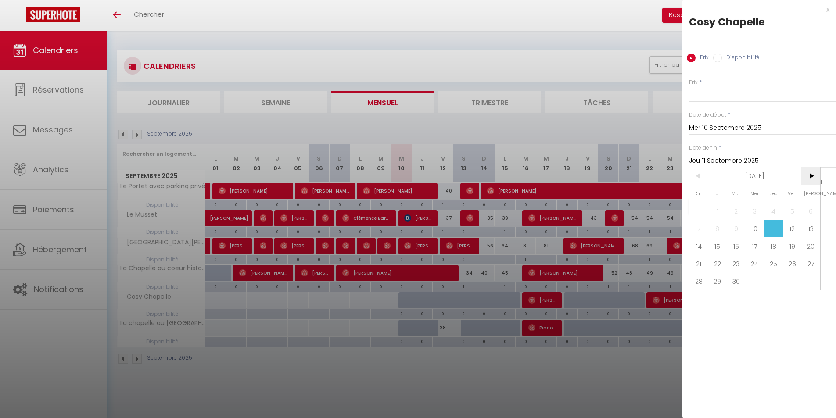  Describe the element at coordinates (792, 211) in the screenshot. I see `span: 5` at that location.